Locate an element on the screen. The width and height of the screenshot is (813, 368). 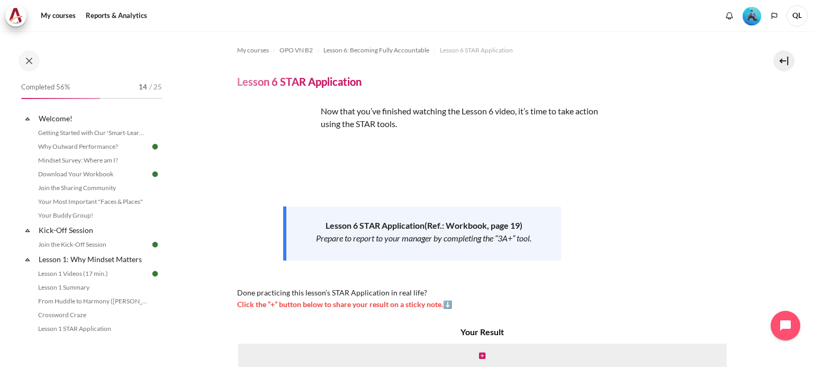
a: Architeck Architeck is located at coordinates (19, 16).